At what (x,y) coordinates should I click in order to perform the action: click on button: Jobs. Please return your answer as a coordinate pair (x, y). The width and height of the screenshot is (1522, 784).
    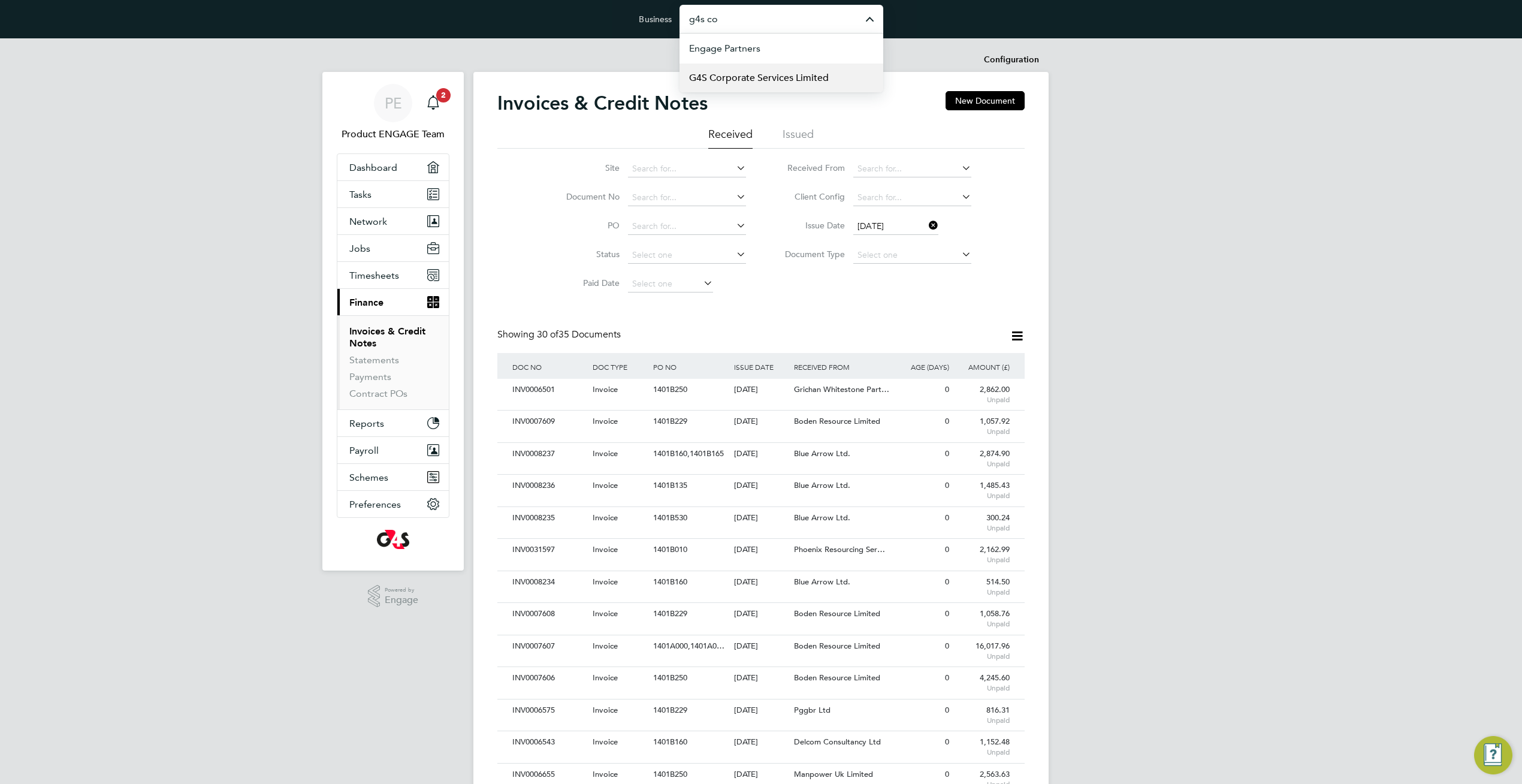
    Looking at the image, I should click on (393, 248).